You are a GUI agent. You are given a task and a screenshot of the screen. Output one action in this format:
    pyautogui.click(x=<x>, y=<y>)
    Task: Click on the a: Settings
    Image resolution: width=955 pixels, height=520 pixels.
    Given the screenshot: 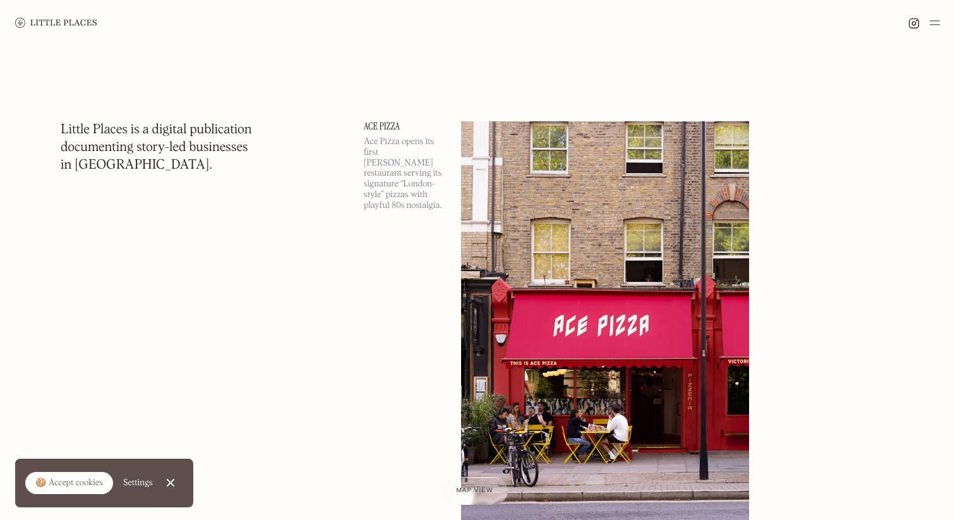 What is the action you would take?
    pyautogui.click(x=138, y=483)
    